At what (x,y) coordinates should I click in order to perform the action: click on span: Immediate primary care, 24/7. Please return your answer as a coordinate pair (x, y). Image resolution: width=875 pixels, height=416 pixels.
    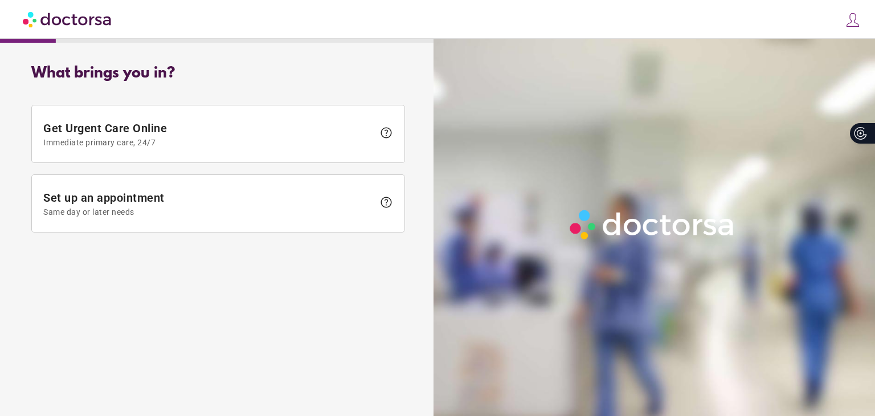
    Looking at the image, I should click on (209, 142).